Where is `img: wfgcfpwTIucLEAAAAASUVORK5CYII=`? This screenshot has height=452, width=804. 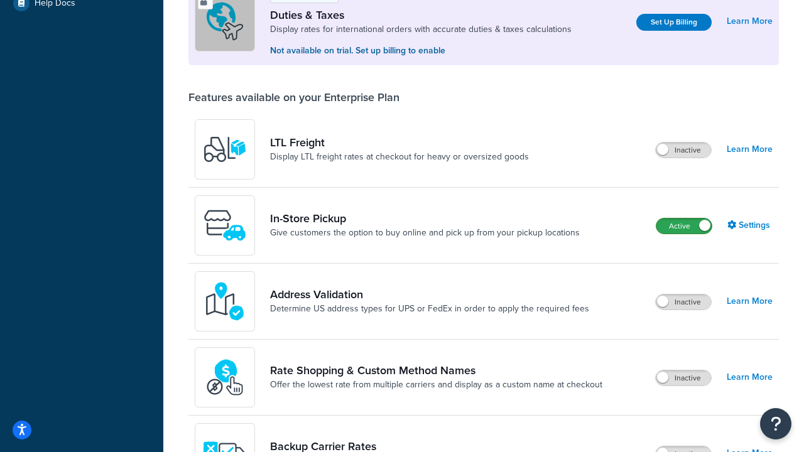 img: wfgcfpwTIucLEAAAAASUVORK5CYII= is located at coordinates (225, 226).